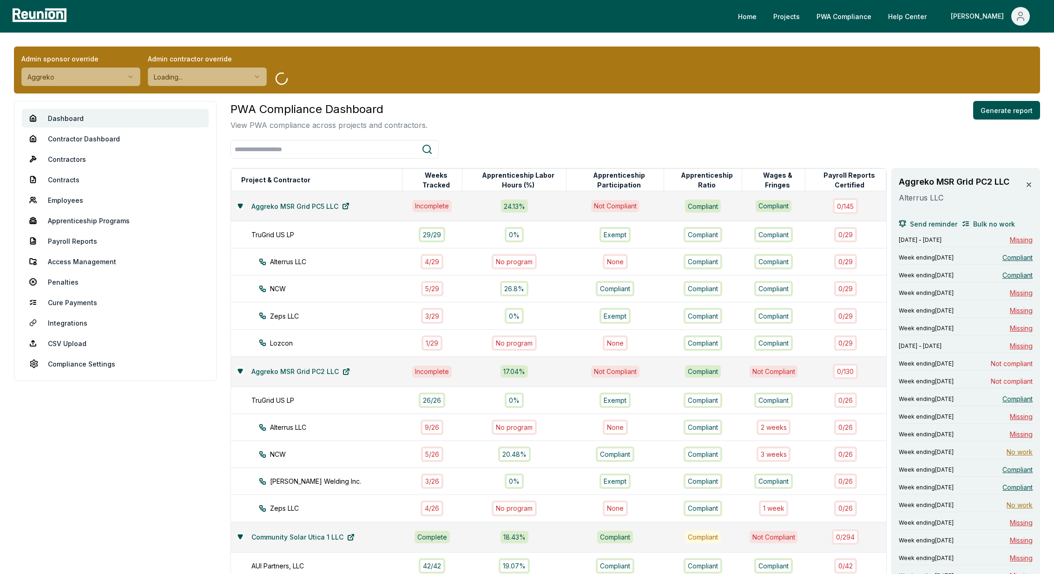  What do you see at coordinates (303, 537) in the screenshot?
I see `a: Community Solar Utica 1 LLC` at bounding box center [303, 537].